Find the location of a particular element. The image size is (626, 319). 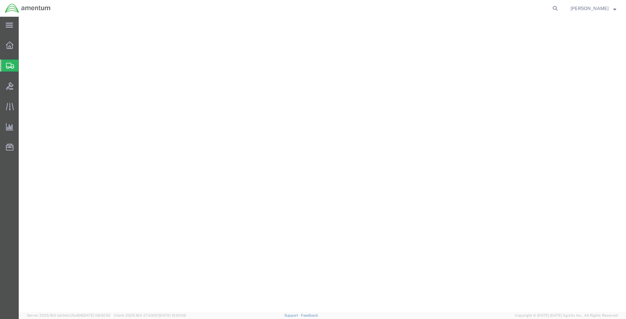

a: Feedback is located at coordinates (309, 315).